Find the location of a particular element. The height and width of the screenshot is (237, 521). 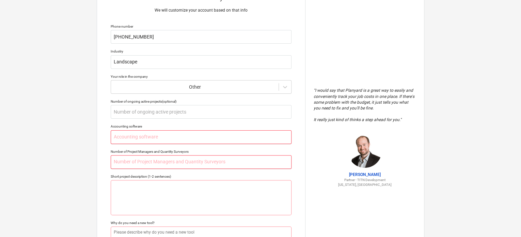

p: " I would say that Planyard is a great way to easily and conveniently track your job costs in one... is located at coordinates (365, 105).